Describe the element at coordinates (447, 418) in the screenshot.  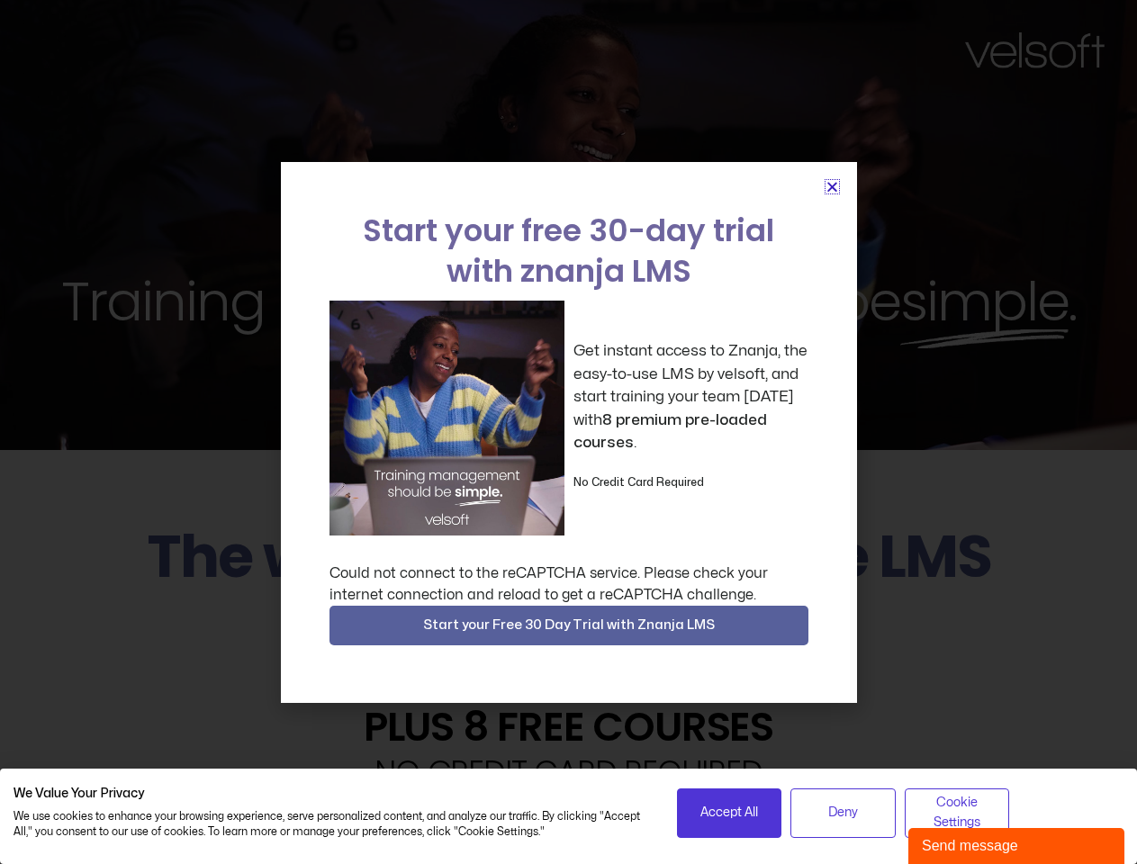
I see `img: a woman sitting at her laptop dancing` at that location.